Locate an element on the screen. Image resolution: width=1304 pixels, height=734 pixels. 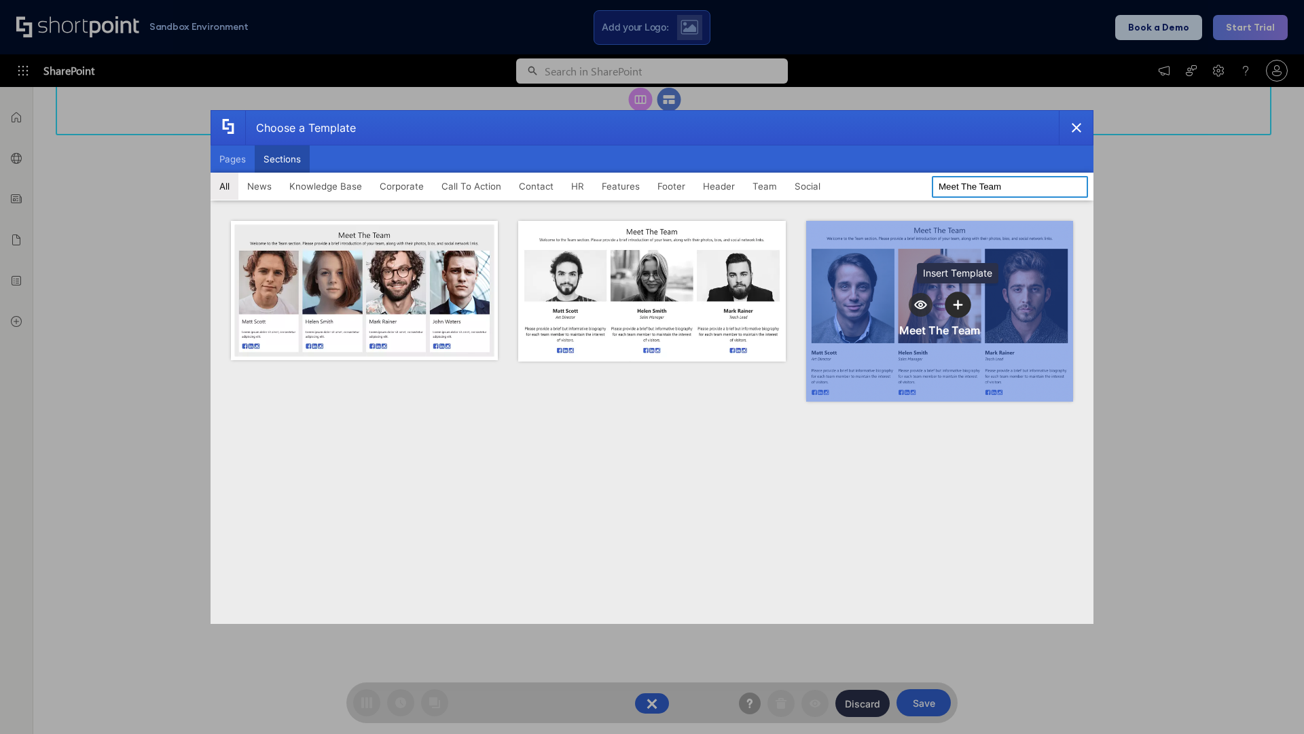
button: Call To Action is located at coordinates (471, 186).